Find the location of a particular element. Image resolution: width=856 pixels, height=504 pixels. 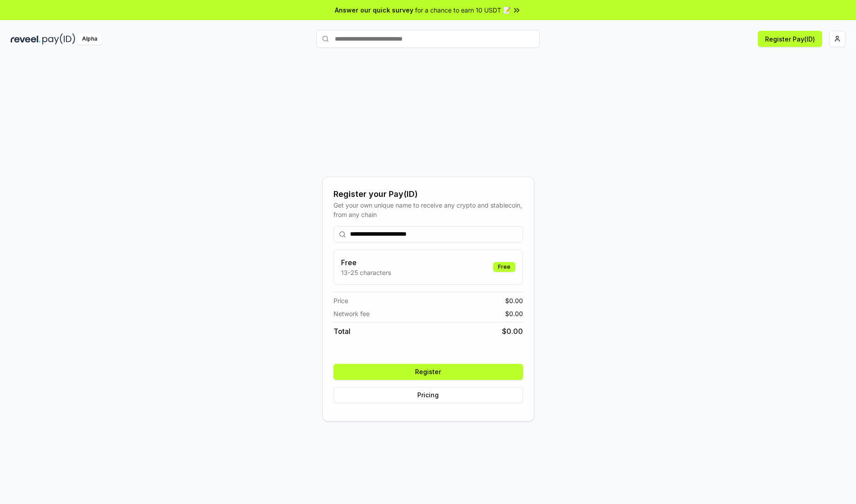

span: Price is located at coordinates (341, 300).